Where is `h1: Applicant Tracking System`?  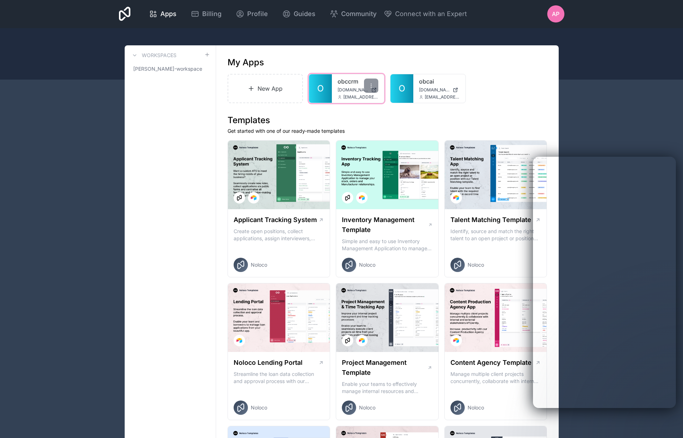 h1: Applicant Tracking System is located at coordinates (275, 220).